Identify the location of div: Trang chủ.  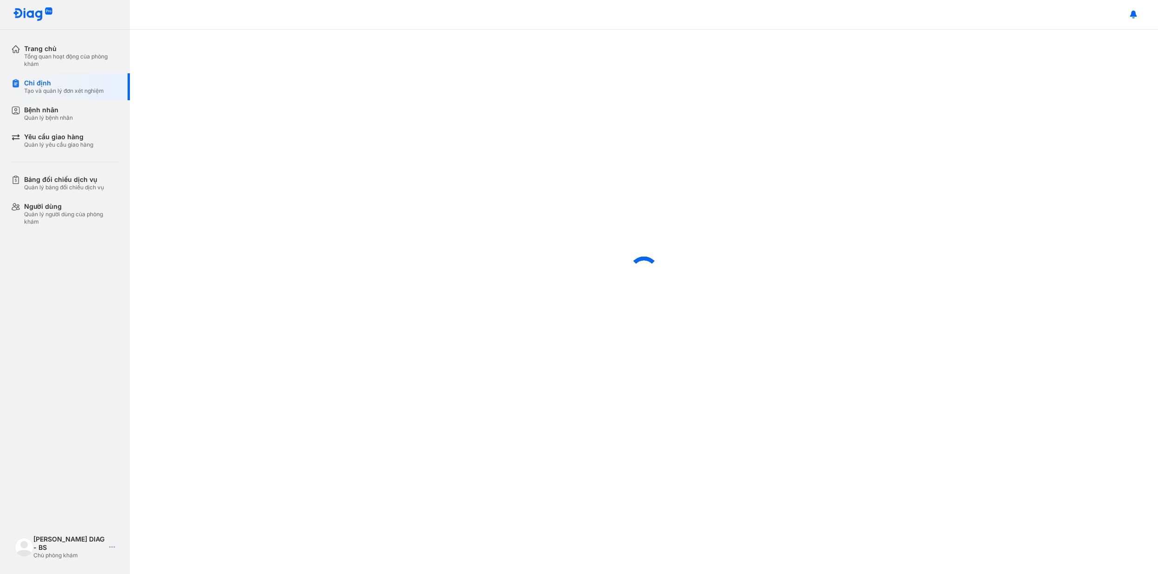
(71, 49).